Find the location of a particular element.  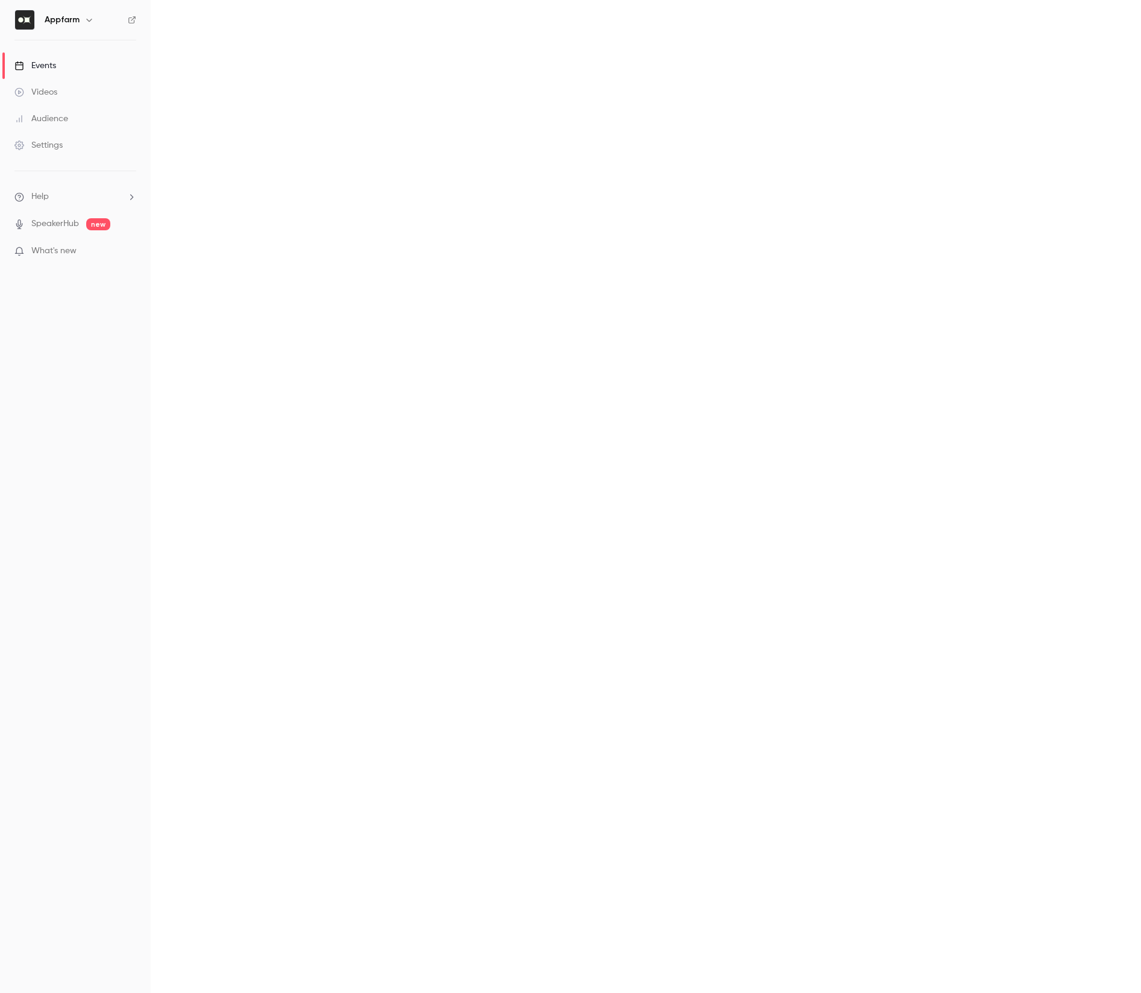

h6: Appfarm is located at coordinates (62, 20).